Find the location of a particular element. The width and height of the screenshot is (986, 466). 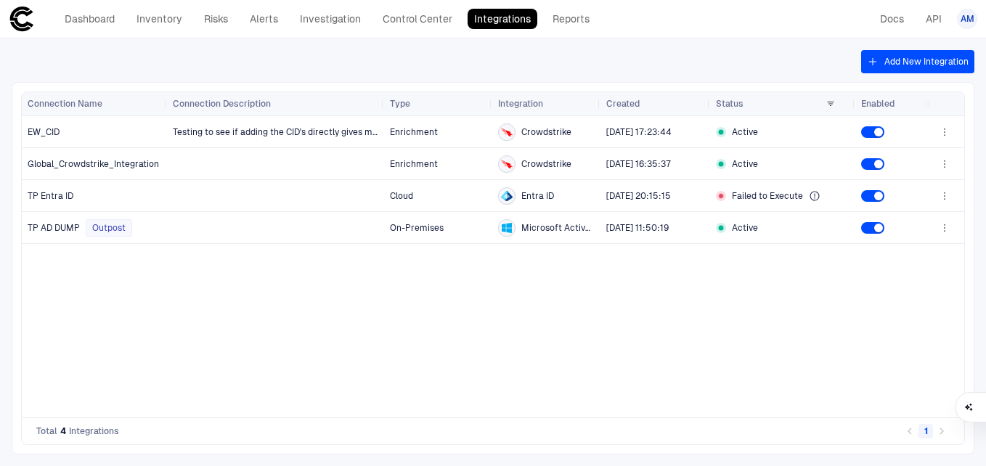

nav: pagination navigation is located at coordinates (926, 431).